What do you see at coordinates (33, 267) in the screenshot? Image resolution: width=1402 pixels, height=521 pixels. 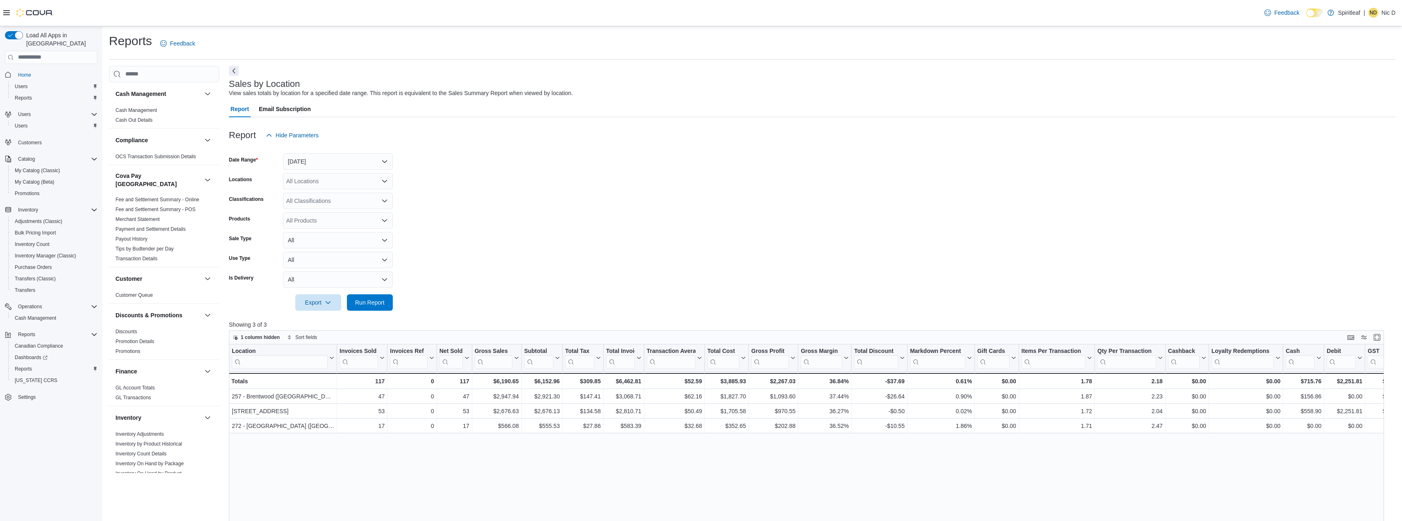 I see `a: Purchase Orders` at bounding box center [33, 267].